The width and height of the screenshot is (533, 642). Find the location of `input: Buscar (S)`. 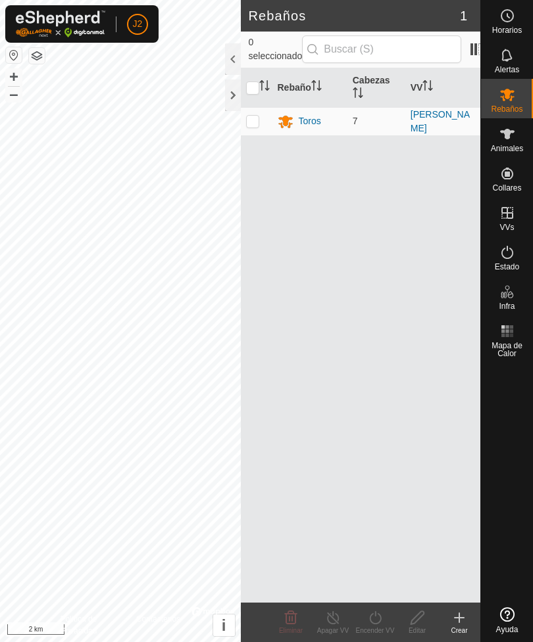

input: Buscar (S) is located at coordinates (381, 49).